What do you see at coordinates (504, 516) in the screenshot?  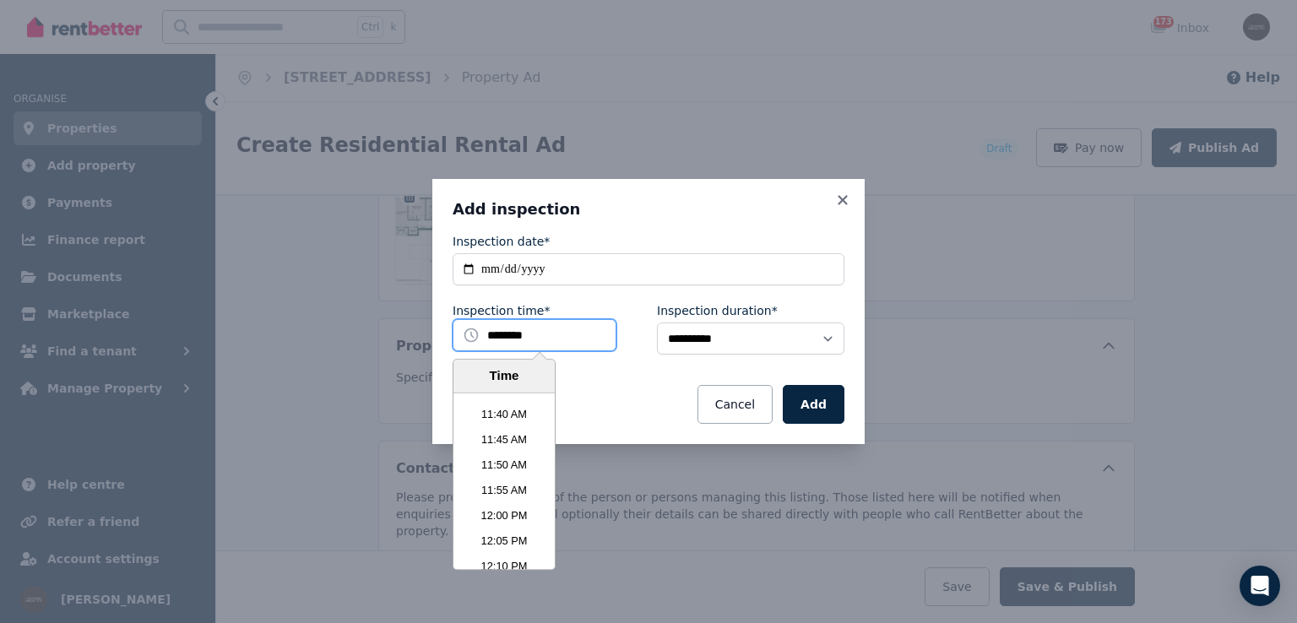 I see `li: 12:00 PM` at bounding box center [504, 516].